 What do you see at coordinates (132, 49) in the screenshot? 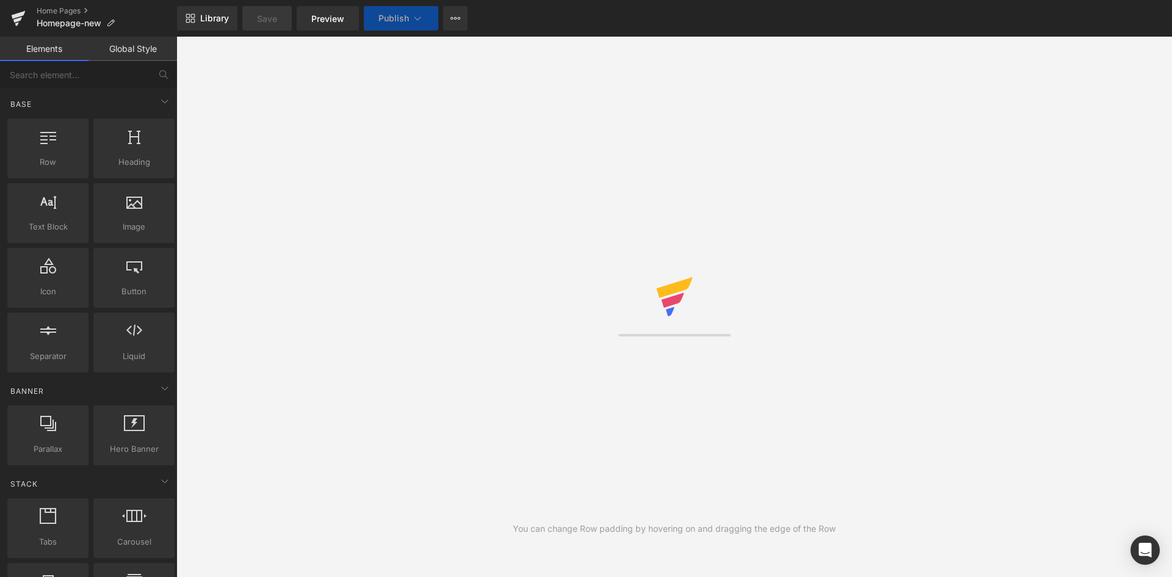
I see `a: Global Style` at bounding box center [132, 49].